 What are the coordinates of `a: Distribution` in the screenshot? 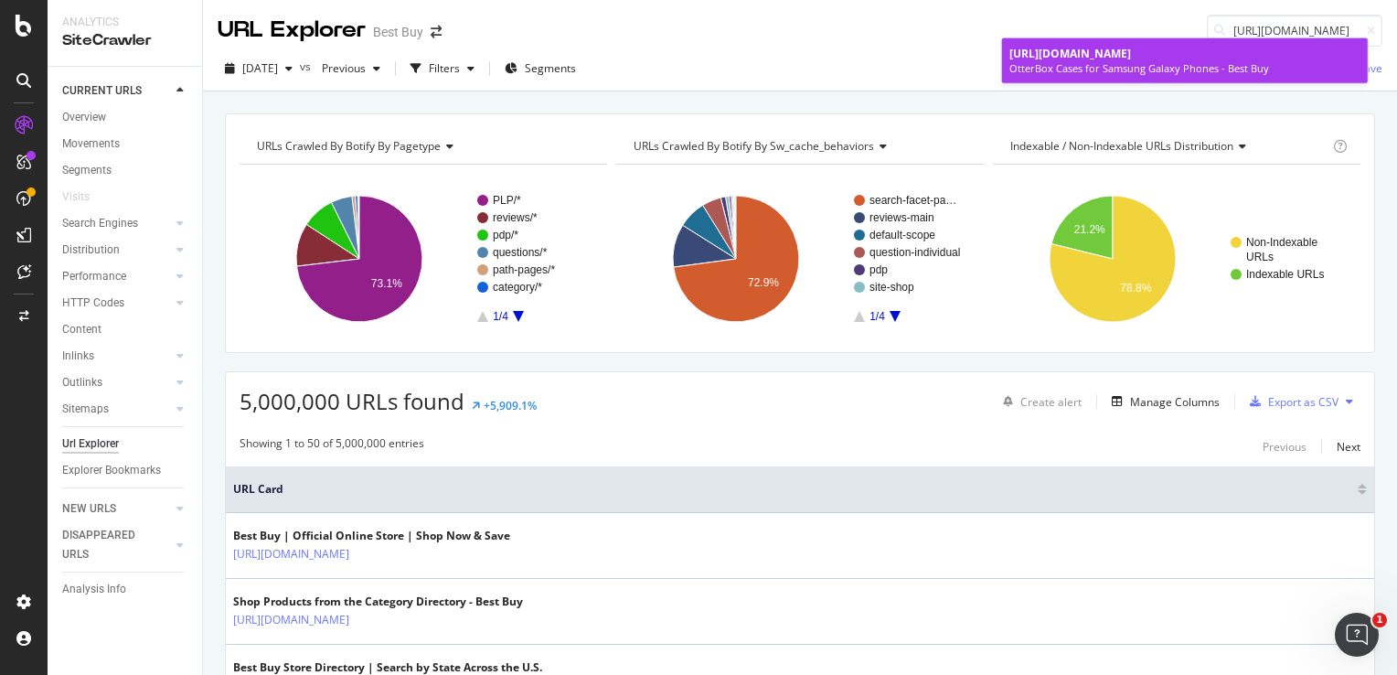 It's located at (116, 250).